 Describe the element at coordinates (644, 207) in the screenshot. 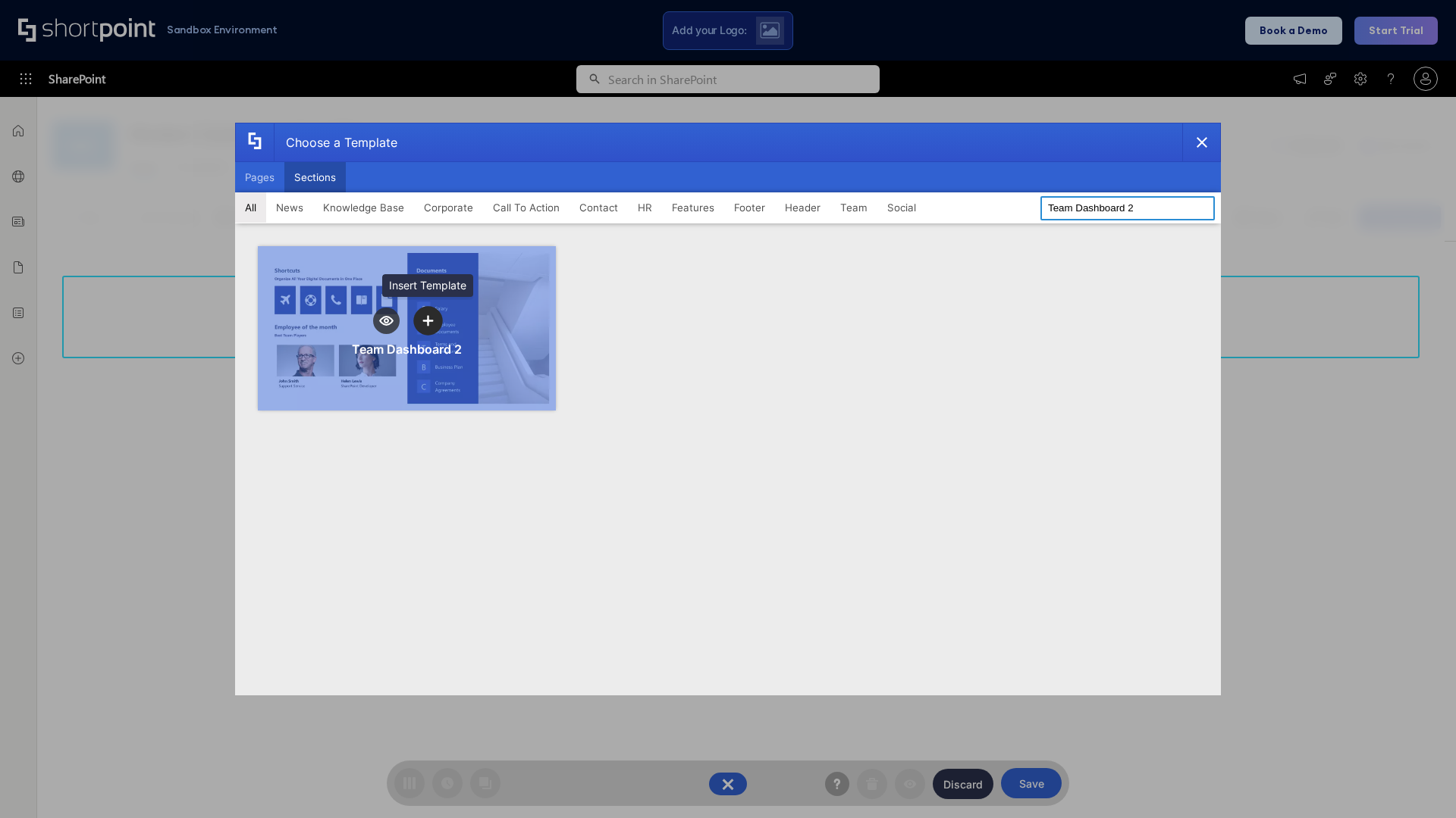

I see `button: HR` at that location.